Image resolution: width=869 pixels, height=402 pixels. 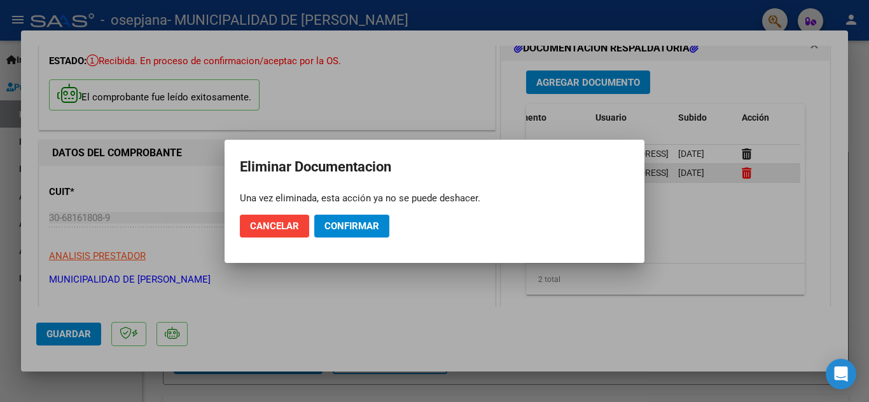 I want to click on div: Open Intercom Messenger, so click(x=841, y=375).